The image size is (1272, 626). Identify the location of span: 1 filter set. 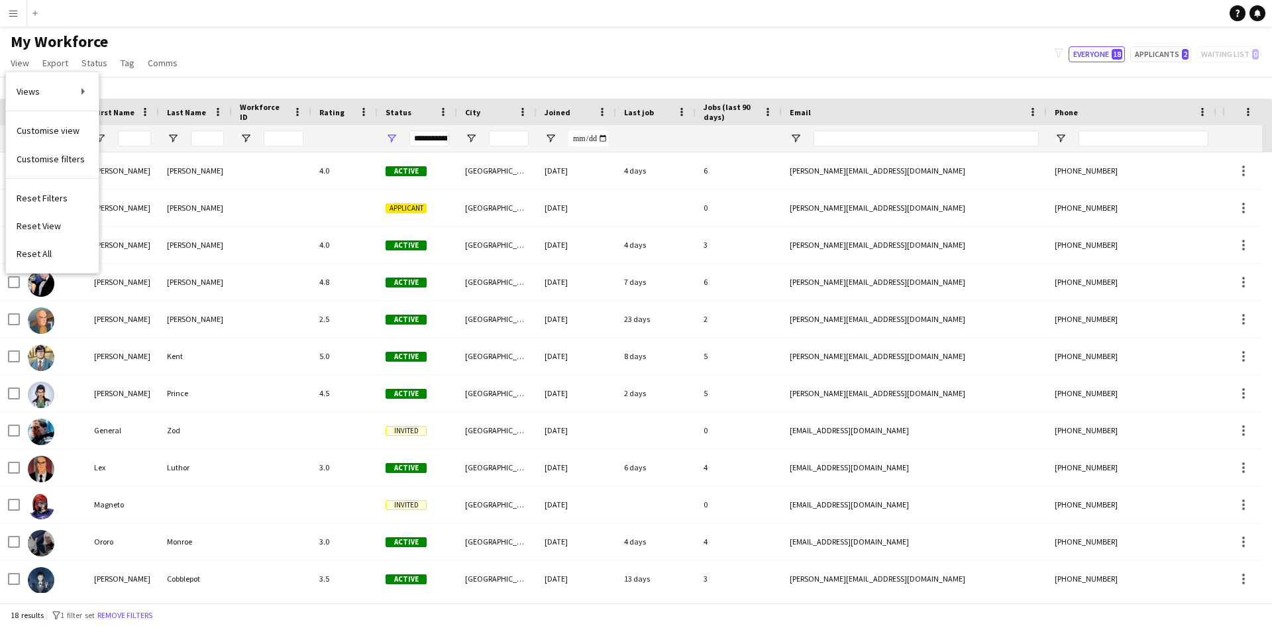
(78, 615).